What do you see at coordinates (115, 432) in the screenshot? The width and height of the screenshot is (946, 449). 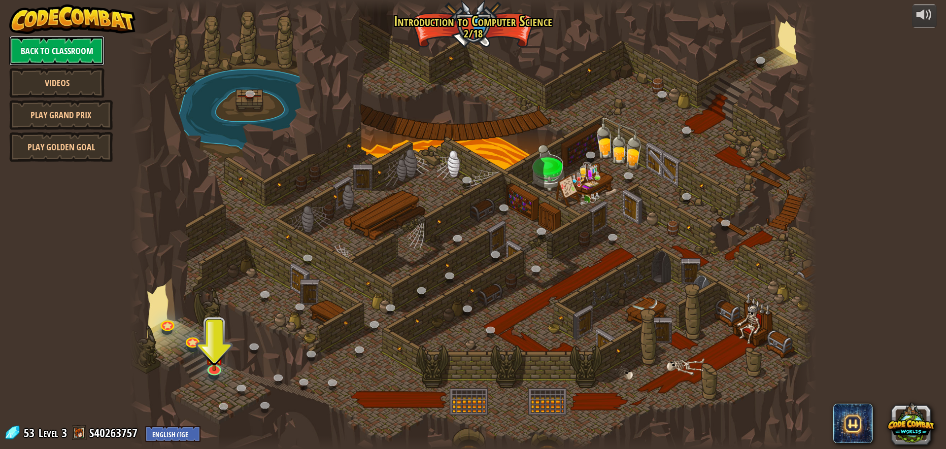 I see `a: S40263757` at bounding box center [115, 432].